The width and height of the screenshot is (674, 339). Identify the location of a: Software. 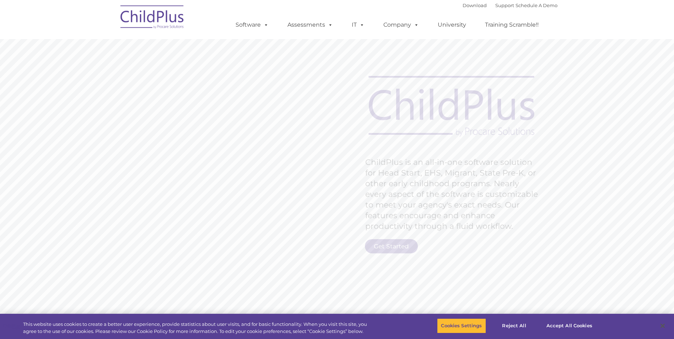
(252, 25).